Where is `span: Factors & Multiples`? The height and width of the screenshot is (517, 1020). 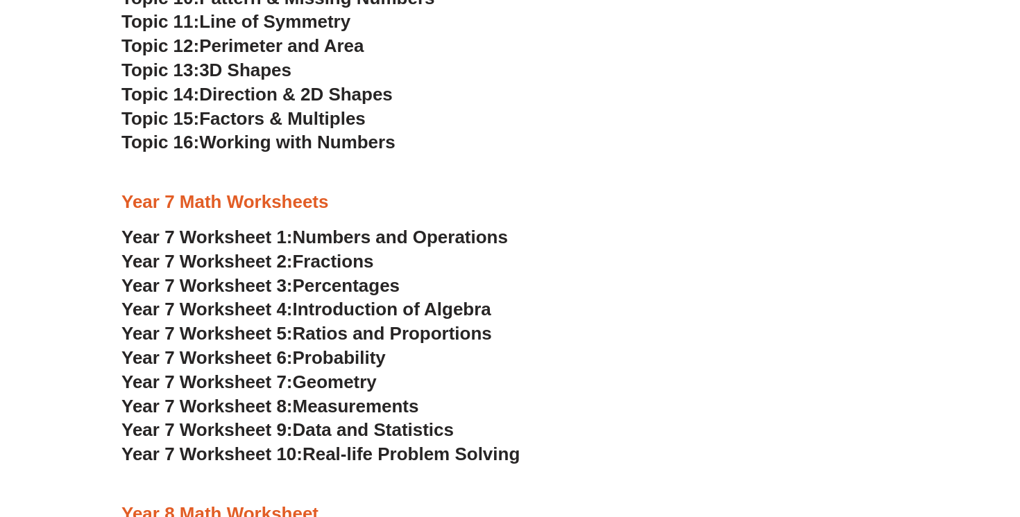
span: Factors & Multiples is located at coordinates (282, 119).